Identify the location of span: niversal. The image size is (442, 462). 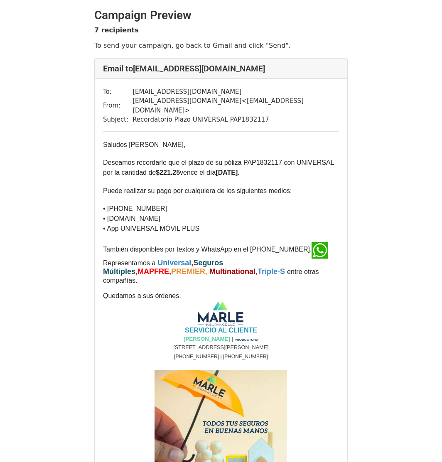
(177, 263).